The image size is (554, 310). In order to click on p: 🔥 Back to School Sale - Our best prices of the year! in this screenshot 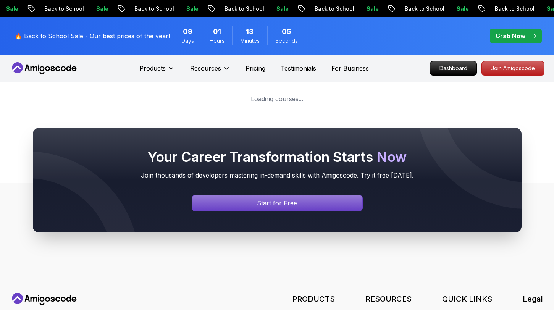, I will do `click(92, 36)`.